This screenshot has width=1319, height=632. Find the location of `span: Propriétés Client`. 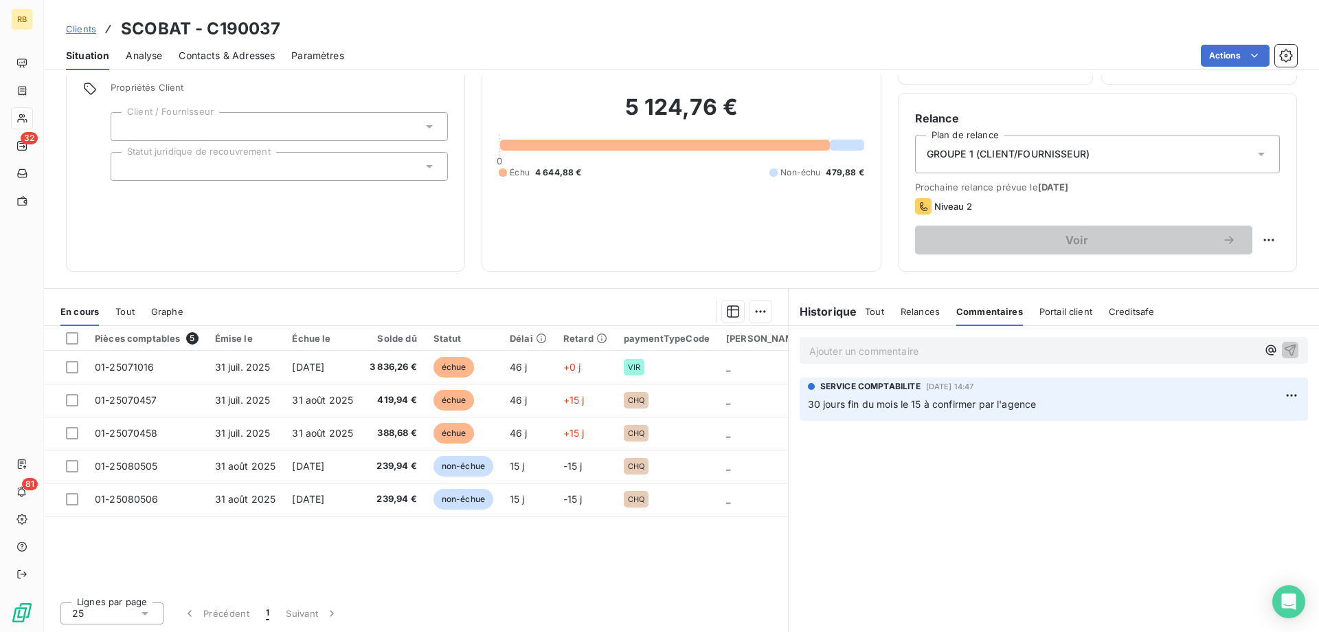

span: Propriétés Client is located at coordinates (279, 91).